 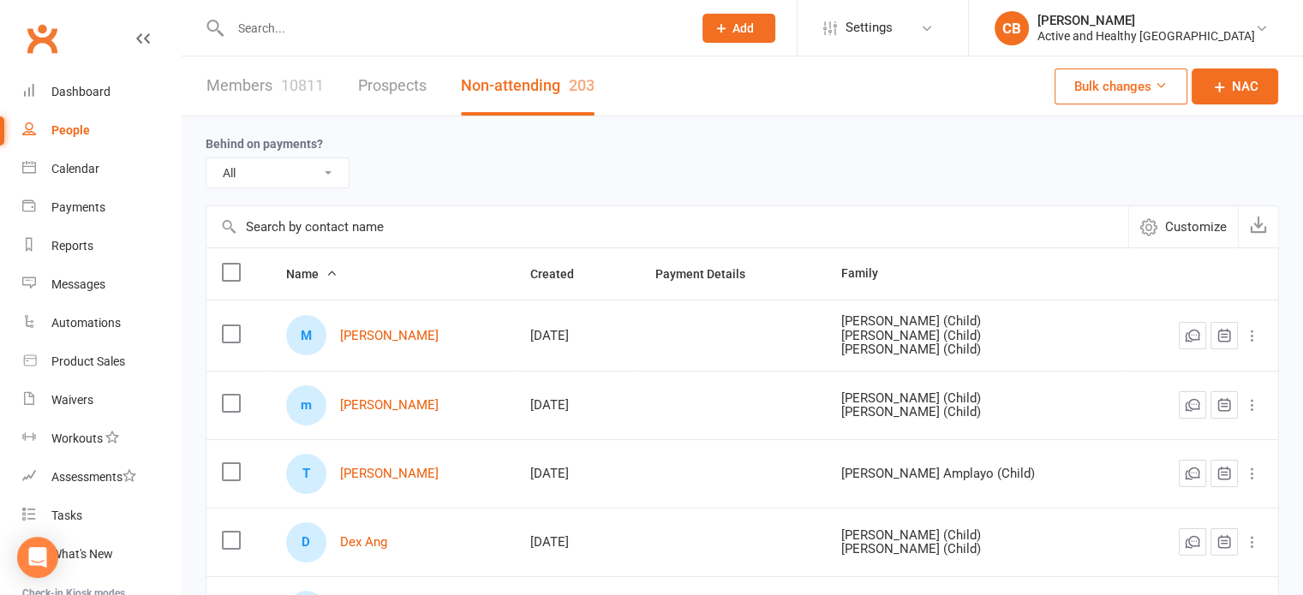 I want to click on button: Add, so click(x=739, y=28).